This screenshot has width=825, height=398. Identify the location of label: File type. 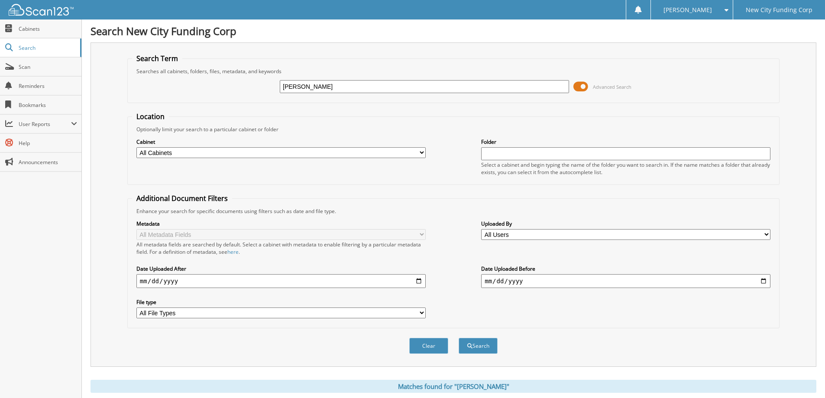
(281, 302).